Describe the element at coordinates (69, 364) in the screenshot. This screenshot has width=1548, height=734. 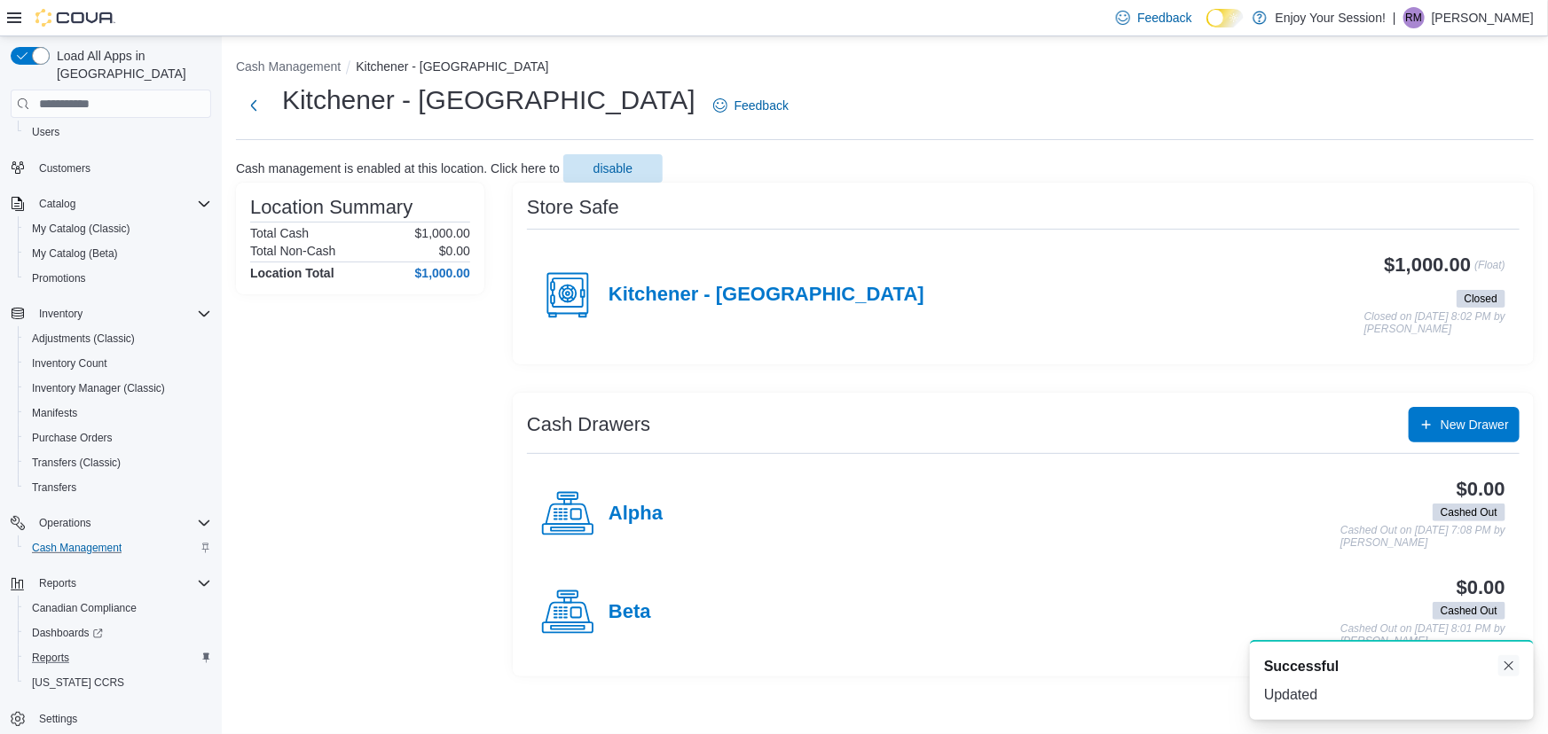
I see `a: Inventory Count` at that location.